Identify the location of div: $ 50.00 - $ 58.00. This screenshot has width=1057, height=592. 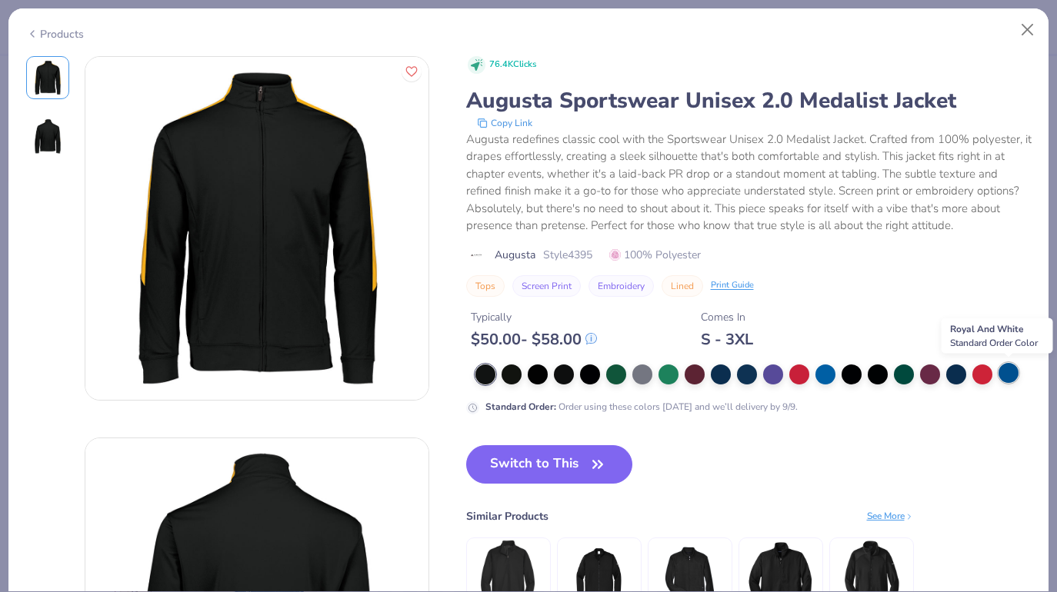
(534, 339).